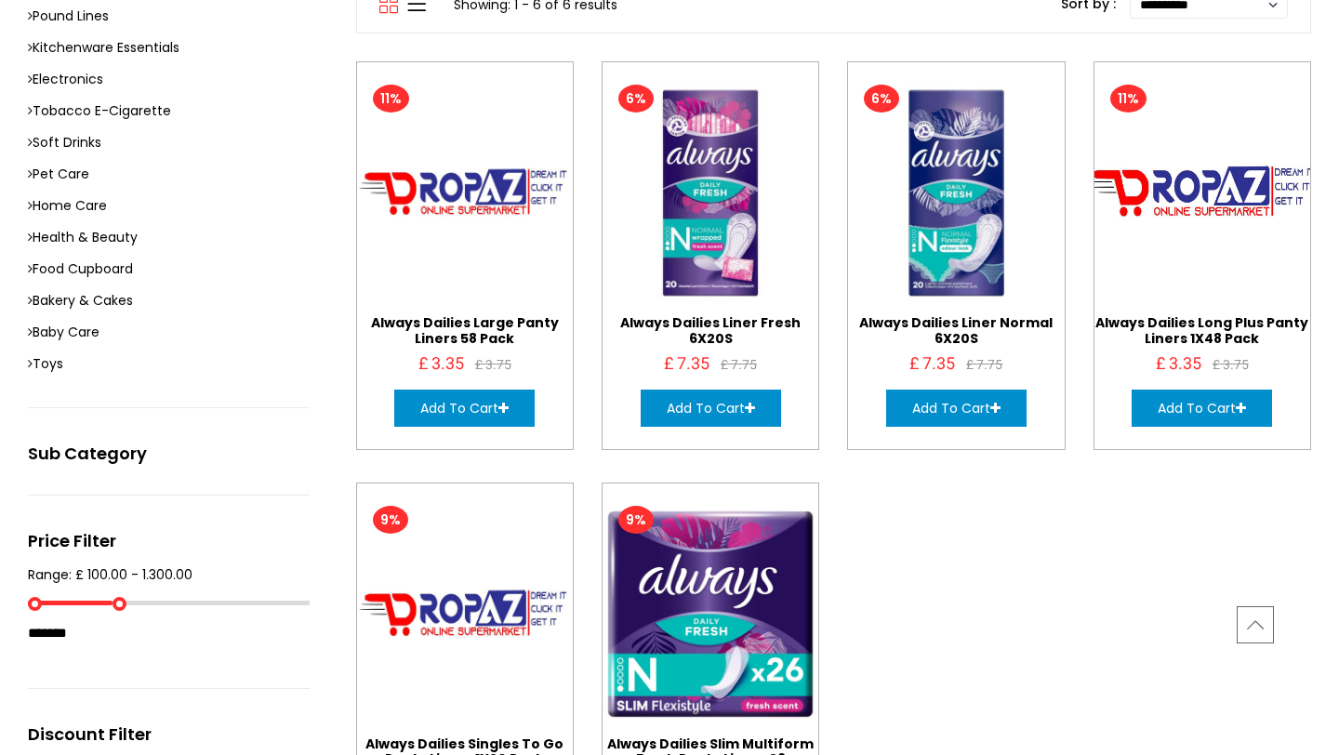  What do you see at coordinates (168, 111) in the screenshot?
I see `a: Tobacco E-Cigarette` at bounding box center [168, 111].